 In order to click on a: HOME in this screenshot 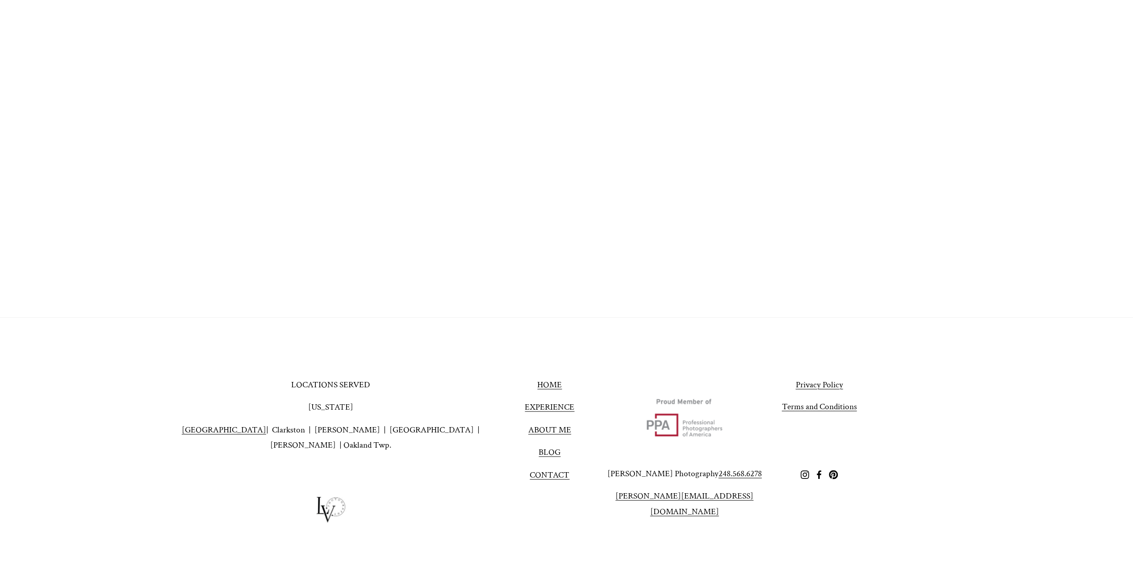, I will do `click(549, 385)`.